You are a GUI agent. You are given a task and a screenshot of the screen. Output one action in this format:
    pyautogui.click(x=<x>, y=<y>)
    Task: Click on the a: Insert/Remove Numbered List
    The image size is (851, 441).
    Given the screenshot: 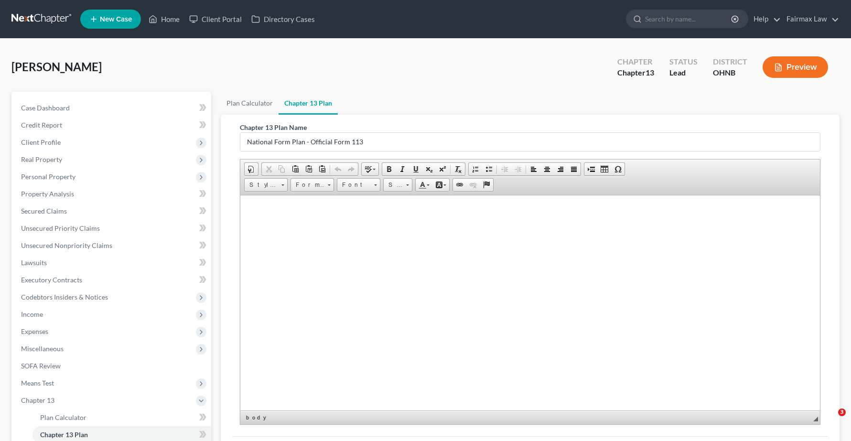 What is the action you would take?
    pyautogui.click(x=476, y=169)
    